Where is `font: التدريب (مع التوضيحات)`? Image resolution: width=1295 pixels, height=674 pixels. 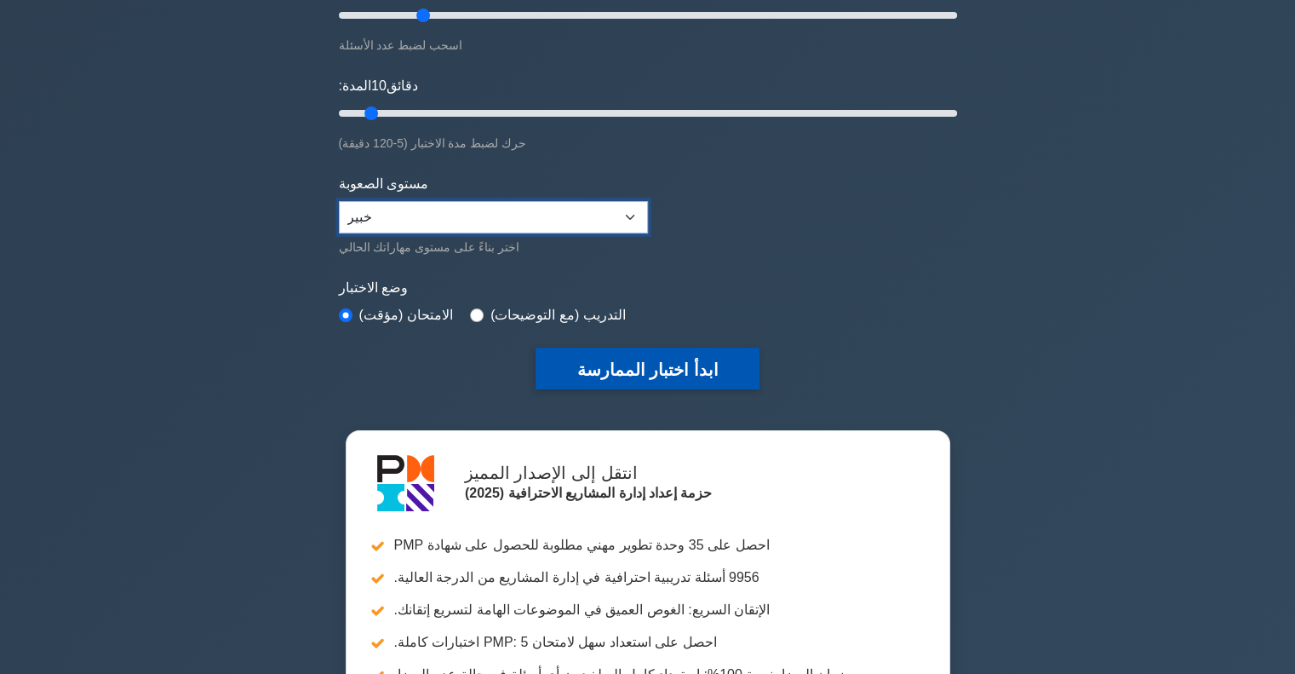
font: التدريب (مع التوضيحات) is located at coordinates (558, 314).